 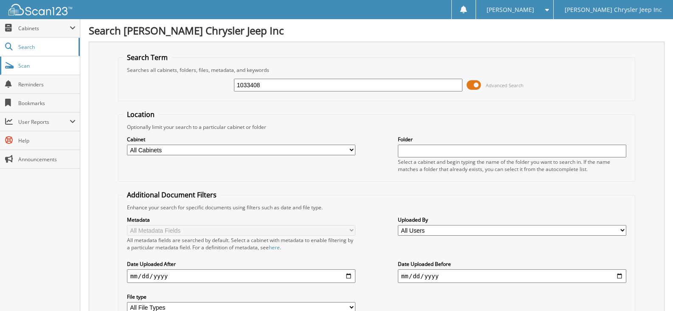 I want to click on span: Help, so click(x=47, y=140).